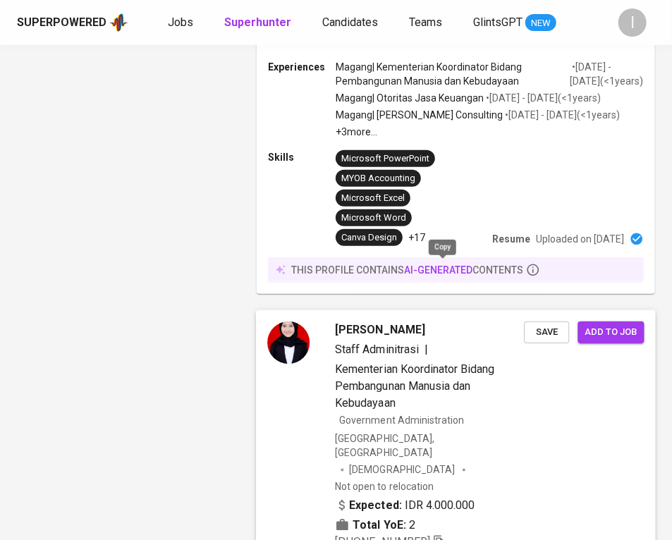 The width and height of the screenshot is (672, 540). What do you see at coordinates (384, 487) in the screenshot?
I see `p: Not open to relocation` at bounding box center [384, 487].